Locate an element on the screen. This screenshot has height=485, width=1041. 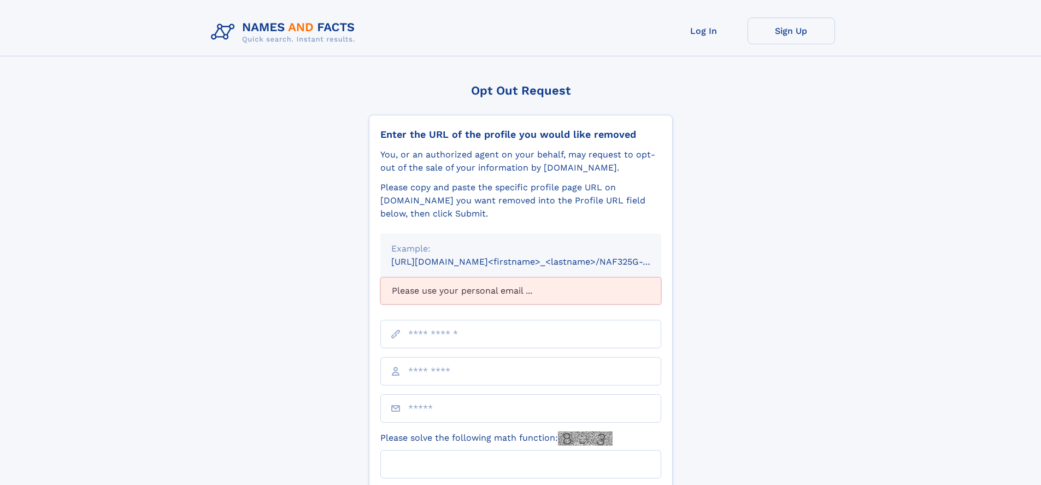
label: Please solve the following math function: is located at coordinates (496, 438).